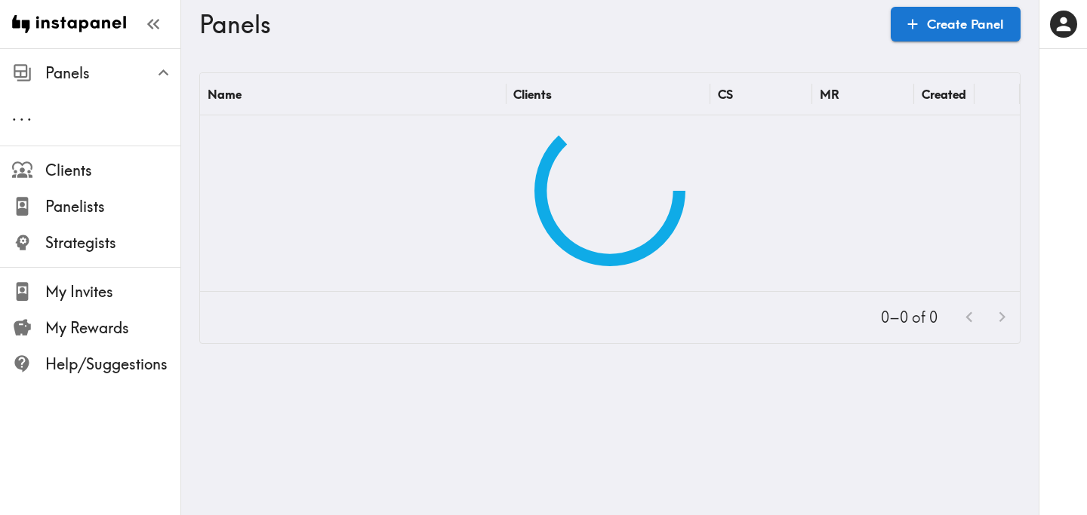 The image size is (1087, 515). I want to click on div: Clients, so click(532, 94).